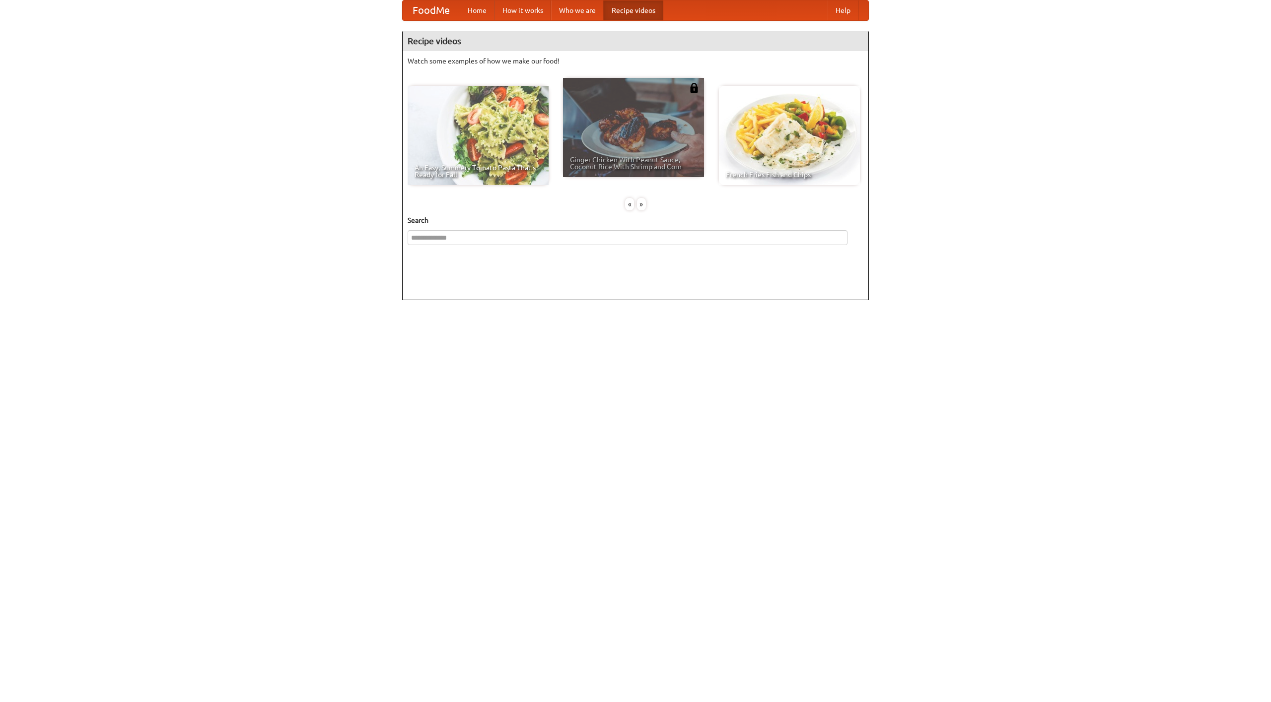 This screenshot has width=1271, height=702. Describe the element at coordinates (523, 10) in the screenshot. I see `a: How it works` at that location.